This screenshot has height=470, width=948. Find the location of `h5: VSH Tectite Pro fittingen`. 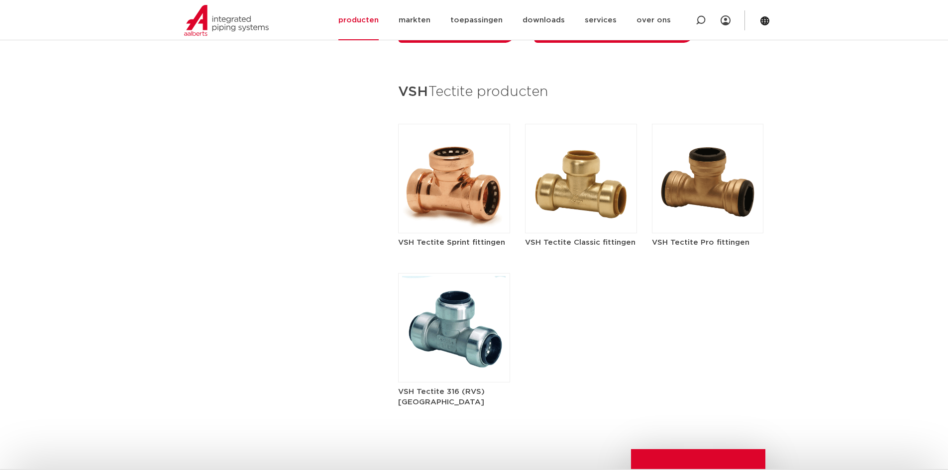

h5: VSH Tectite Pro fittingen is located at coordinates (708, 242).